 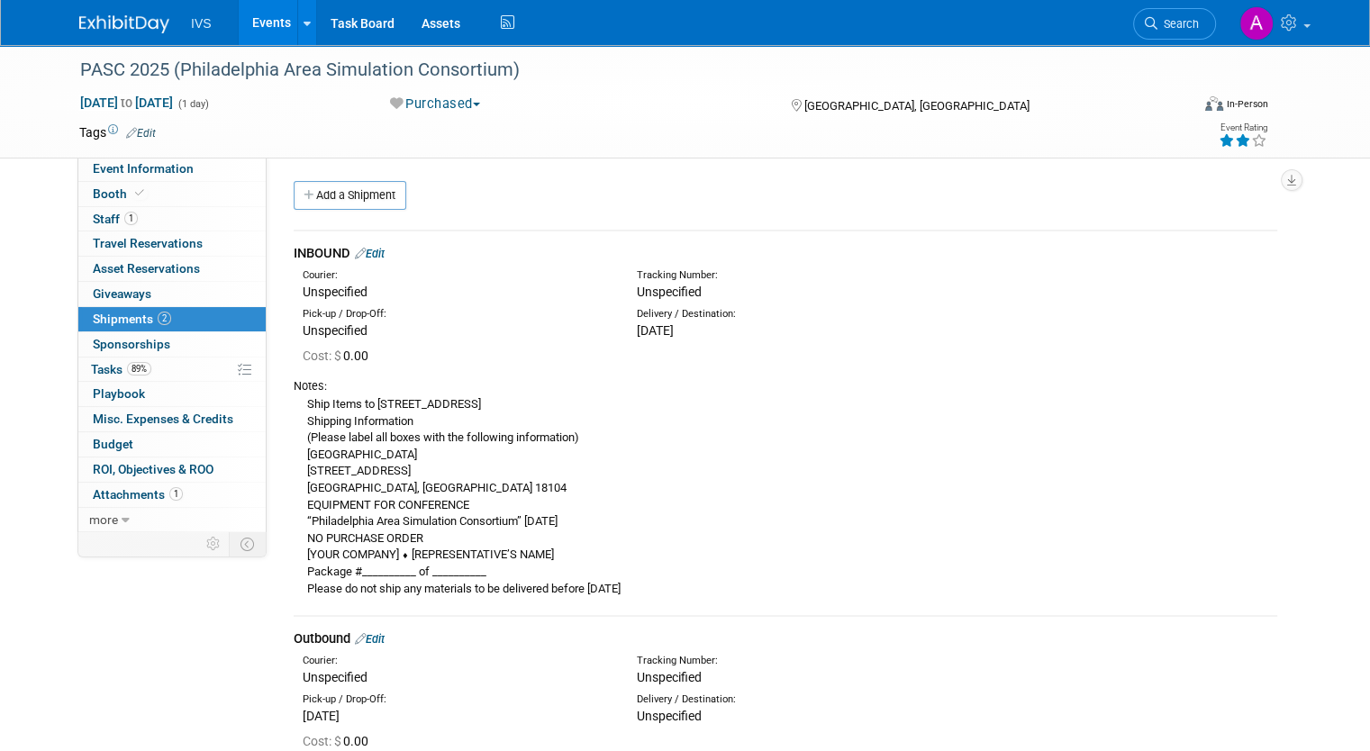 What do you see at coordinates (1180, 107) in the screenshot?
I see `div: Event Format` at bounding box center [1180, 107].